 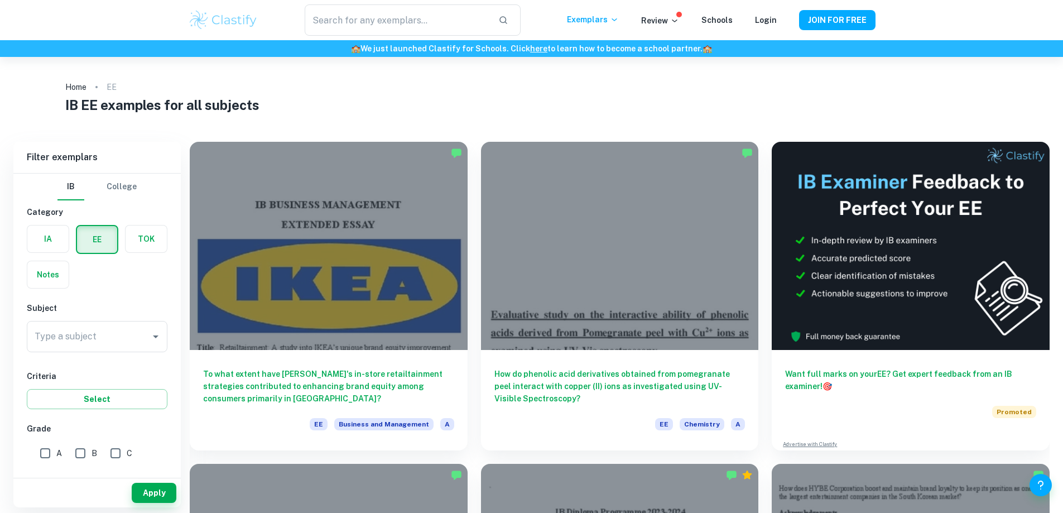 What do you see at coordinates (837, 20) in the screenshot?
I see `a: JOIN FOR FREE` at bounding box center [837, 20].